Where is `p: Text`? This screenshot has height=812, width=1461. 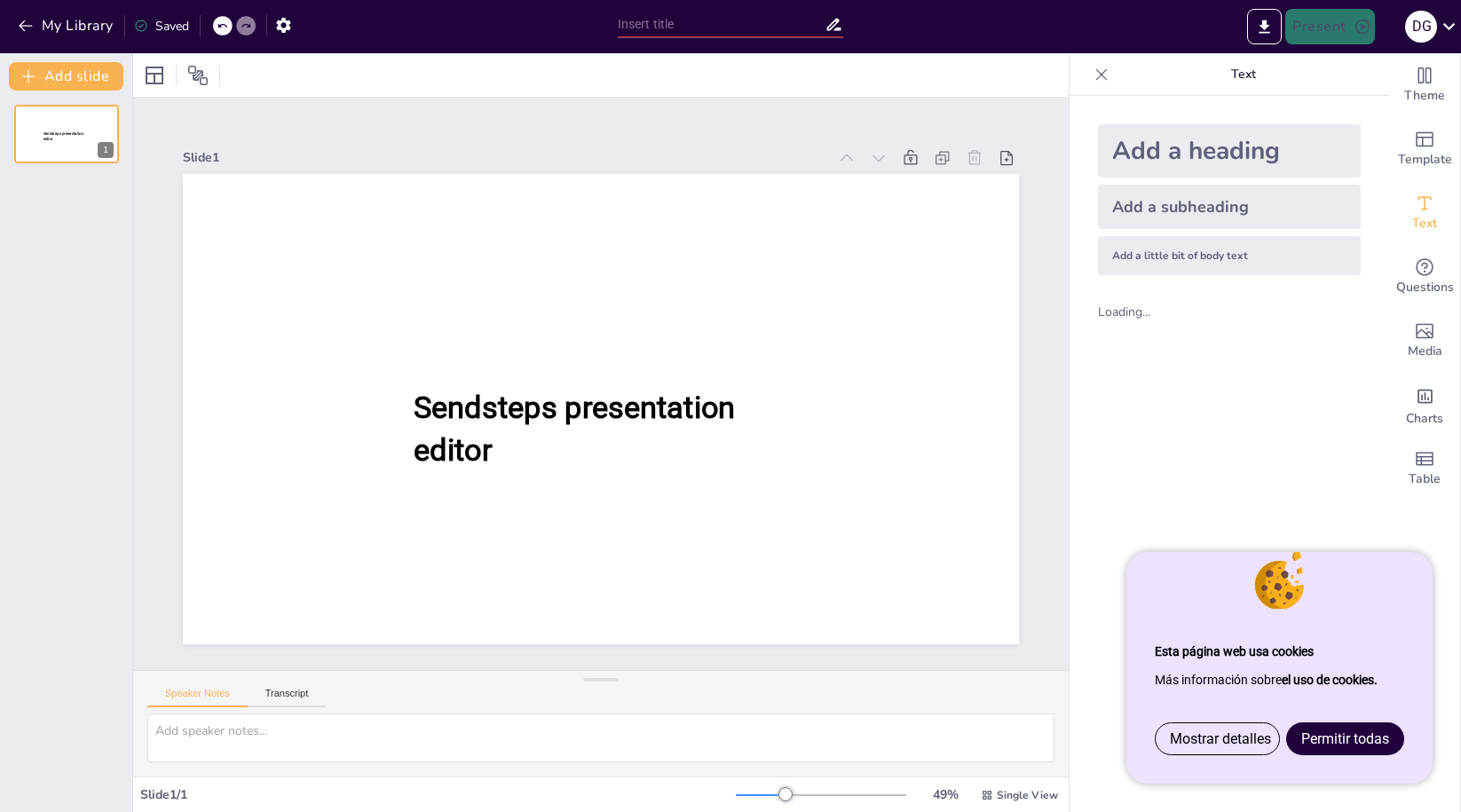 p: Text is located at coordinates (1244, 75).